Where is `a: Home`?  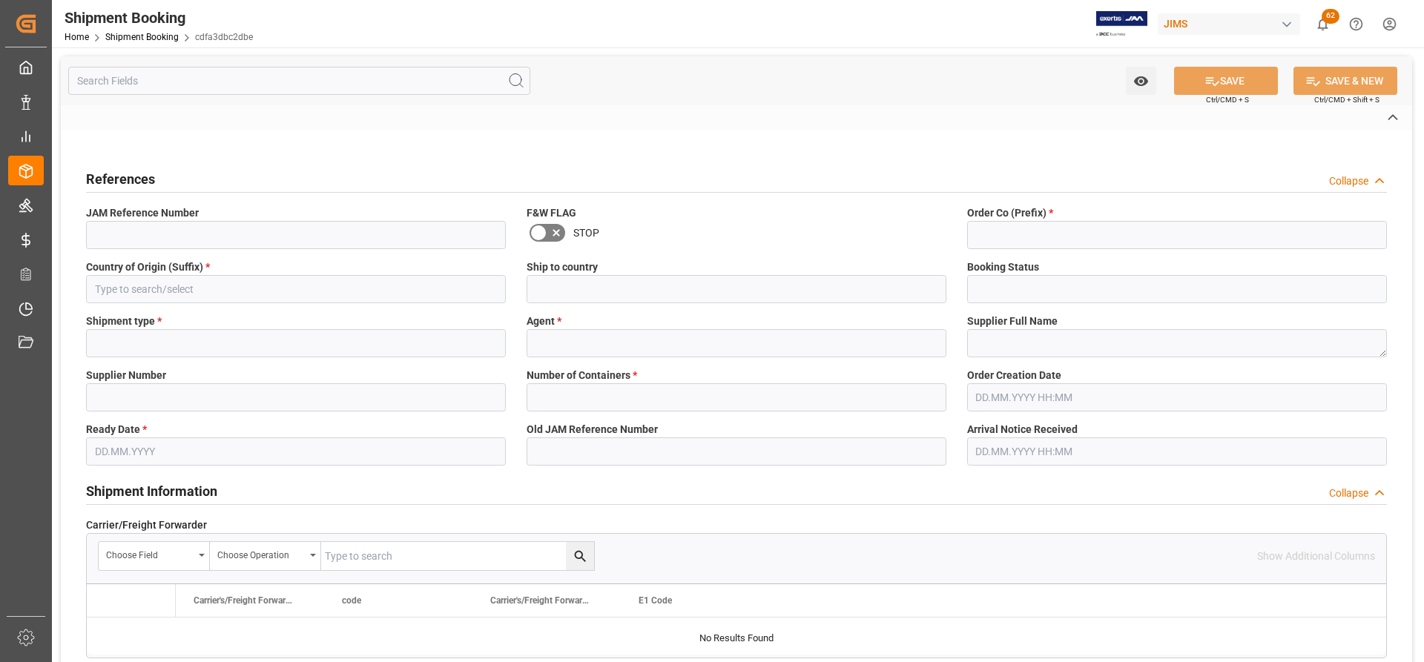 a: Home is located at coordinates (76, 37).